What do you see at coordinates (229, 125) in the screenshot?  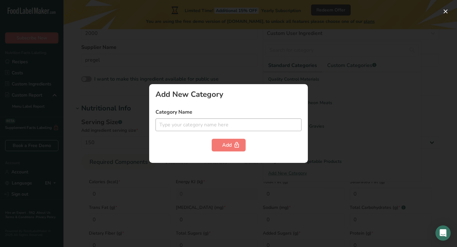 I see `input: Type your category name here` at bounding box center [229, 125].